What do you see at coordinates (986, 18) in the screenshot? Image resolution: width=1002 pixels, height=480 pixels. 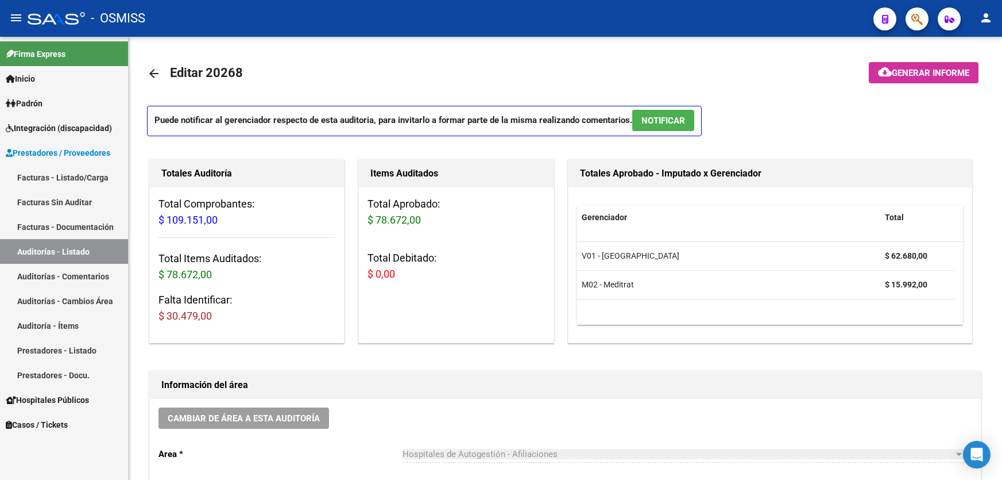 I see `mat-icon: person` at bounding box center [986, 18].